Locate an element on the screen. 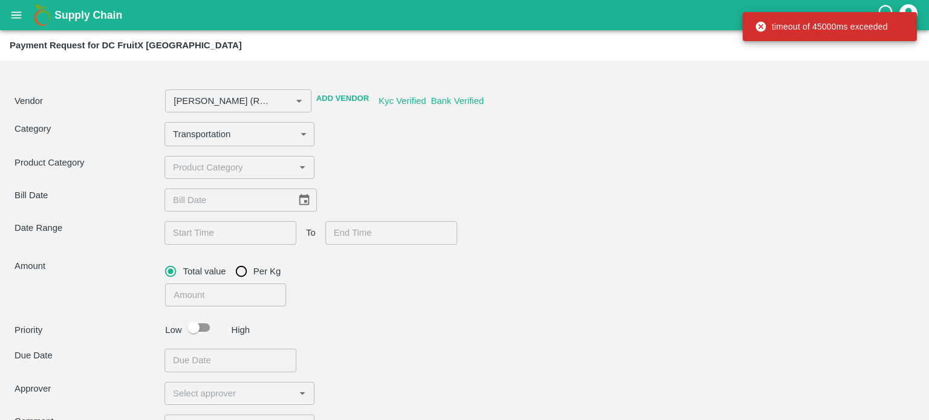  span: Bank Verified is located at coordinates (457, 101).